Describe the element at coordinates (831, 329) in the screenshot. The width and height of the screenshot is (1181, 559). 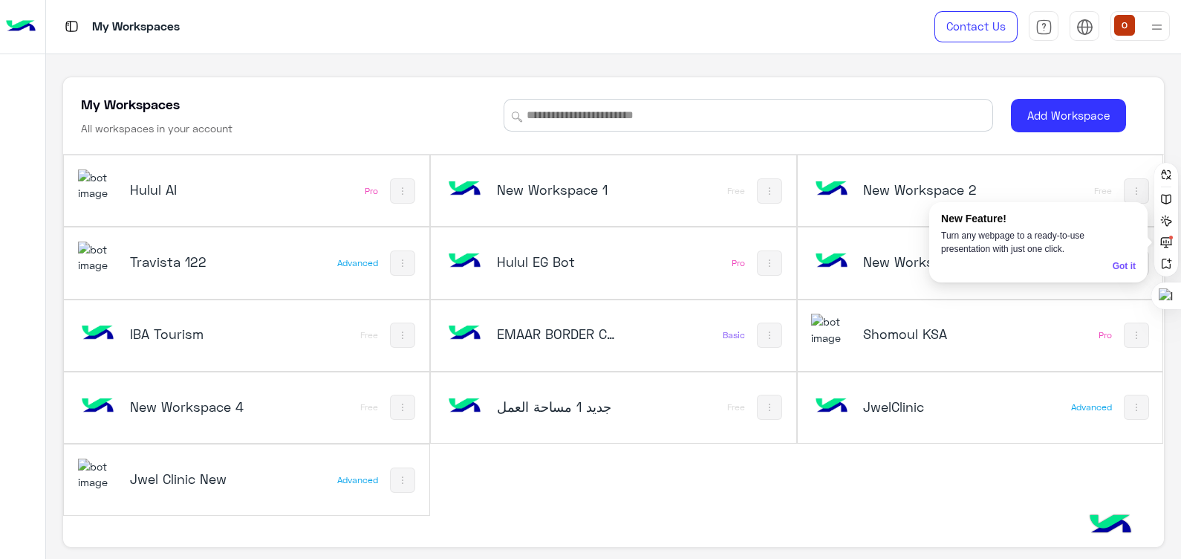
I see `img: 110260793960483` at that location.